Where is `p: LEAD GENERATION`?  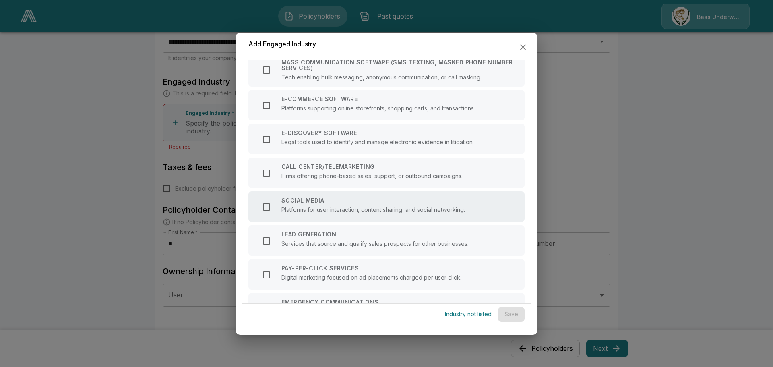
p: LEAD GENERATION is located at coordinates (375, 234).